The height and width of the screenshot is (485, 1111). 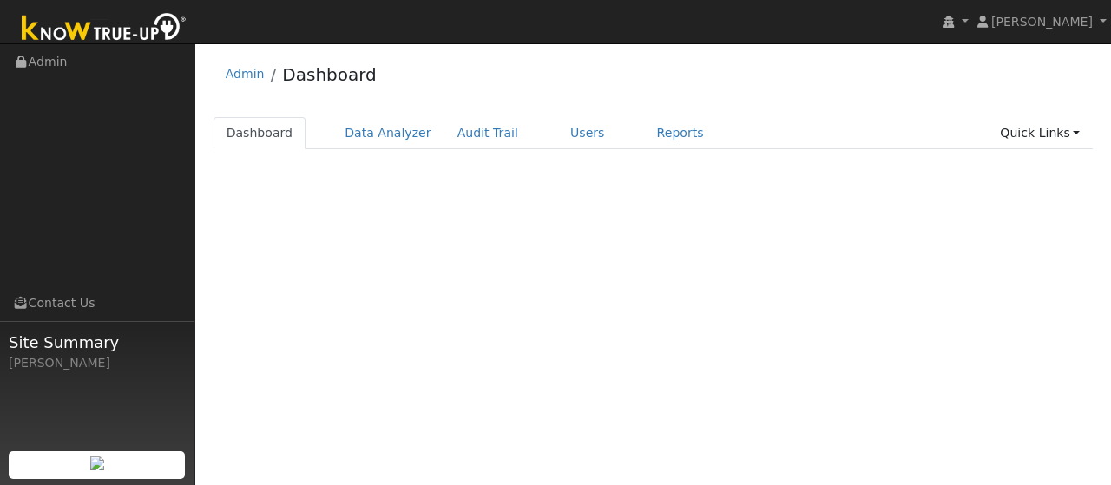 I want to click on a: Data Analyzer, so click(x=388, y=133).